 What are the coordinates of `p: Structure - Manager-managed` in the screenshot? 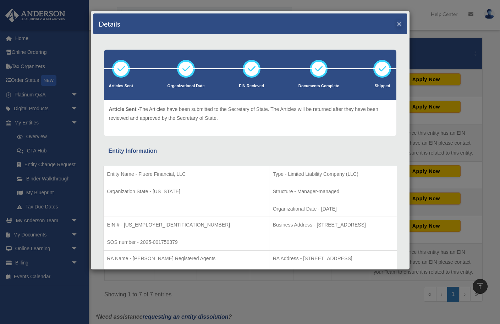 It's located at (333, 192).